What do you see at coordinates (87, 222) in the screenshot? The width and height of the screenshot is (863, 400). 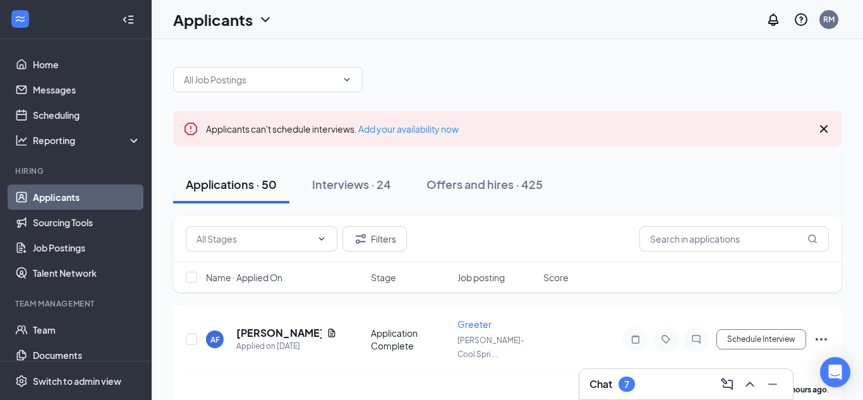 I see `a: Sourcing Tools` at bounding box center [87, 222].